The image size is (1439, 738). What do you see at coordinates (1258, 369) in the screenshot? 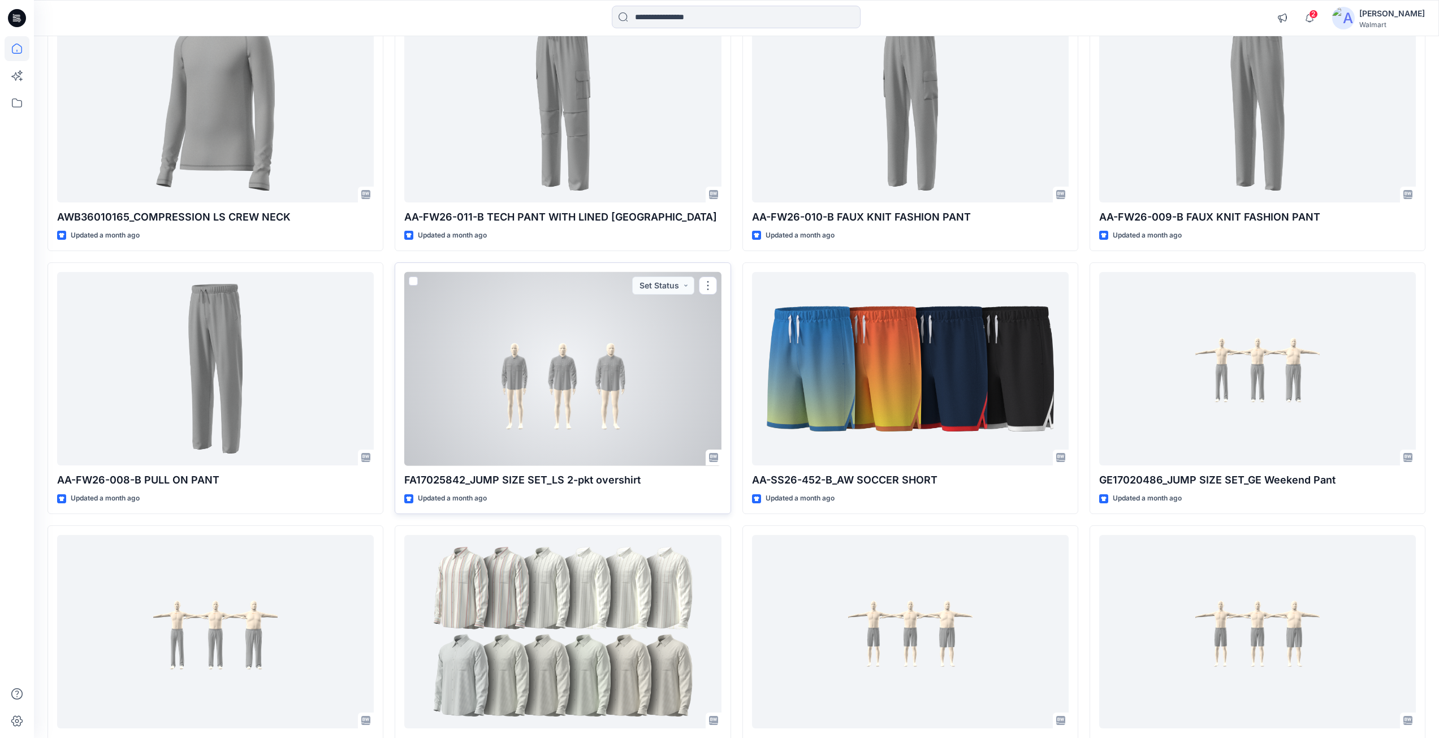
I see `a: GE17020486_JUMP SIZE SET_GE Weekend Pant` at bounding box center [1258, 369].